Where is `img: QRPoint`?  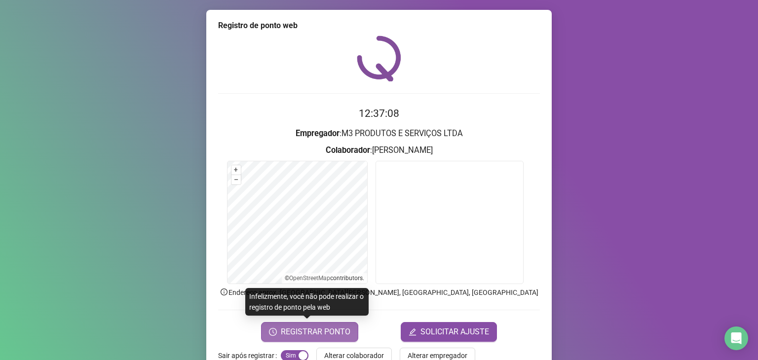 img: QRPoint is located at coordinates (379, 58).